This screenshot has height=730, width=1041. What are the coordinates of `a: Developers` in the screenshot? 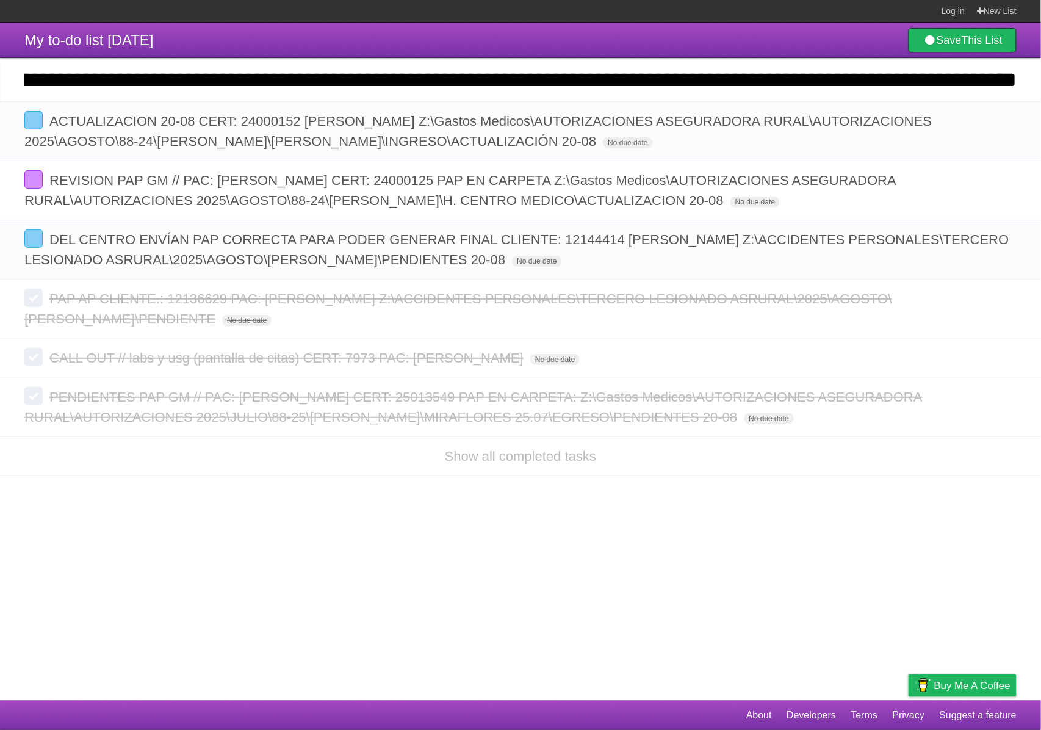 It's located at (811, 715).